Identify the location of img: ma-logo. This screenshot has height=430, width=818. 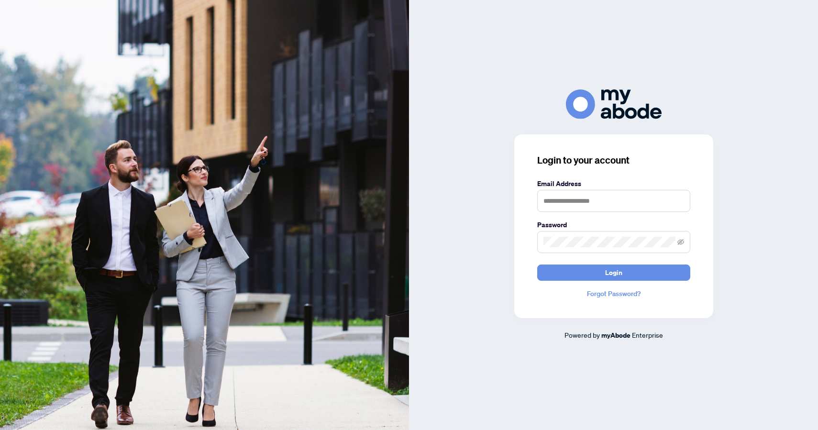
(614, 104).